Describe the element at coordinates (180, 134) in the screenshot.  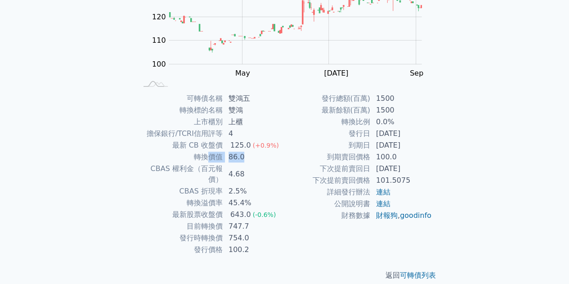
I see `td: 擔保銀行/TCRI信用評等` at that location.